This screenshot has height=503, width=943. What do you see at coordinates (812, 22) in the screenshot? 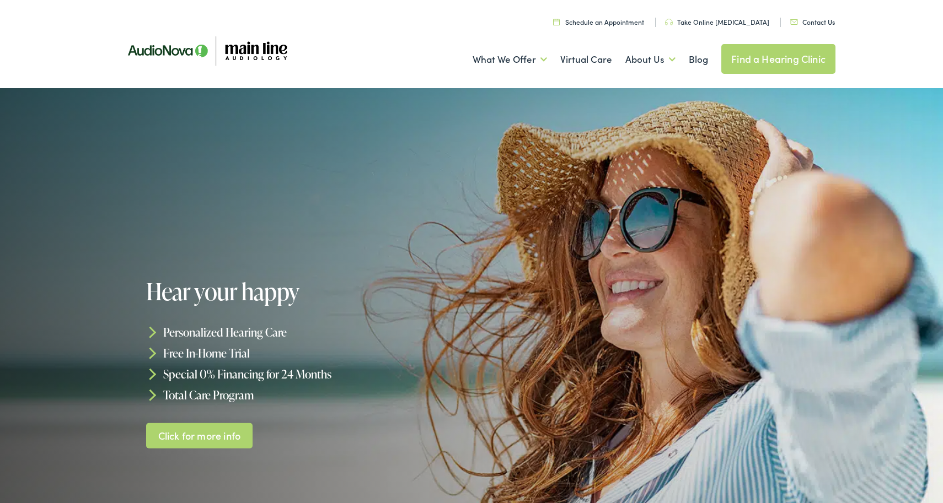
I see `a: Contact Us` at bounding box center [812, 22].